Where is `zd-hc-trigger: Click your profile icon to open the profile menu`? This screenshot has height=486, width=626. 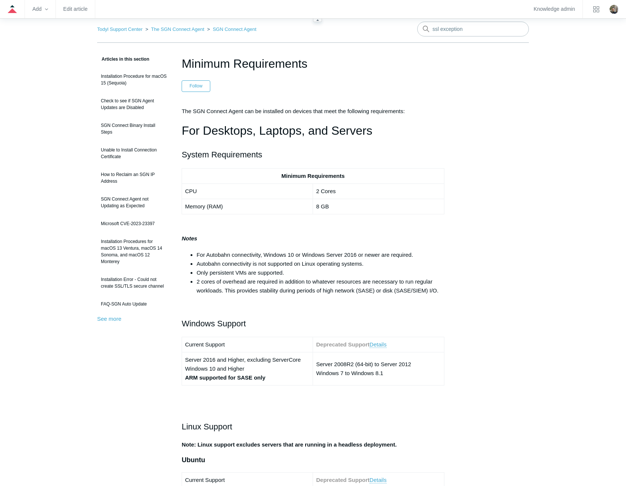 zd-hc-trigger: Click your profile icon to open the profile menu is located at coordinates (614, 9).